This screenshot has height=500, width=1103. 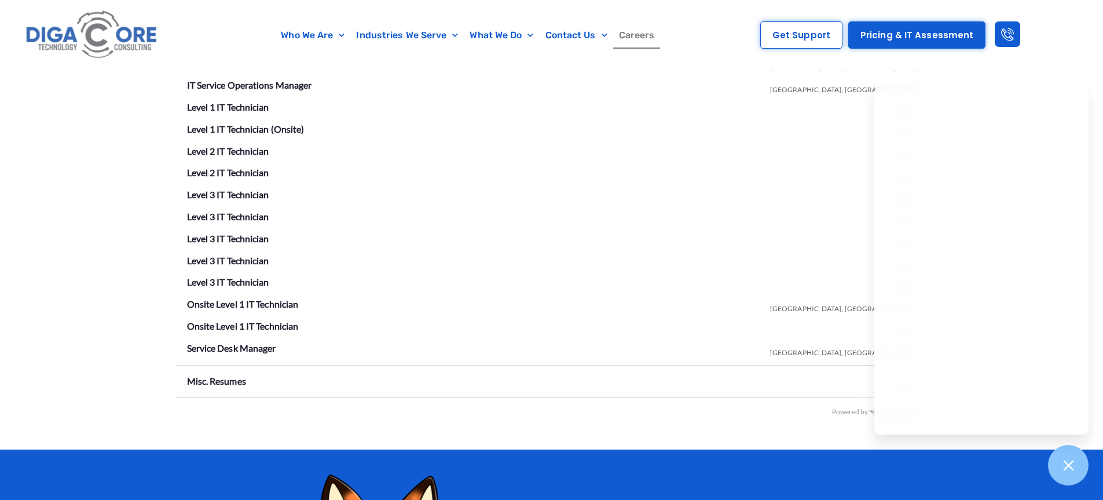 What do you see at coordinates (250, 85) in the screenshot?
I see `a: IT Service Operations Manager` at bounding box center [250, 85].